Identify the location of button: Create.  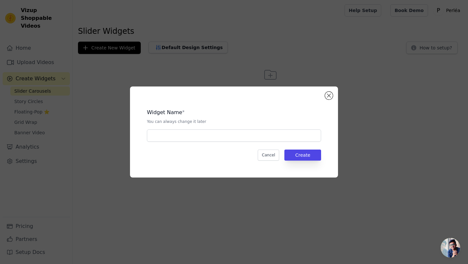
(303, 155).